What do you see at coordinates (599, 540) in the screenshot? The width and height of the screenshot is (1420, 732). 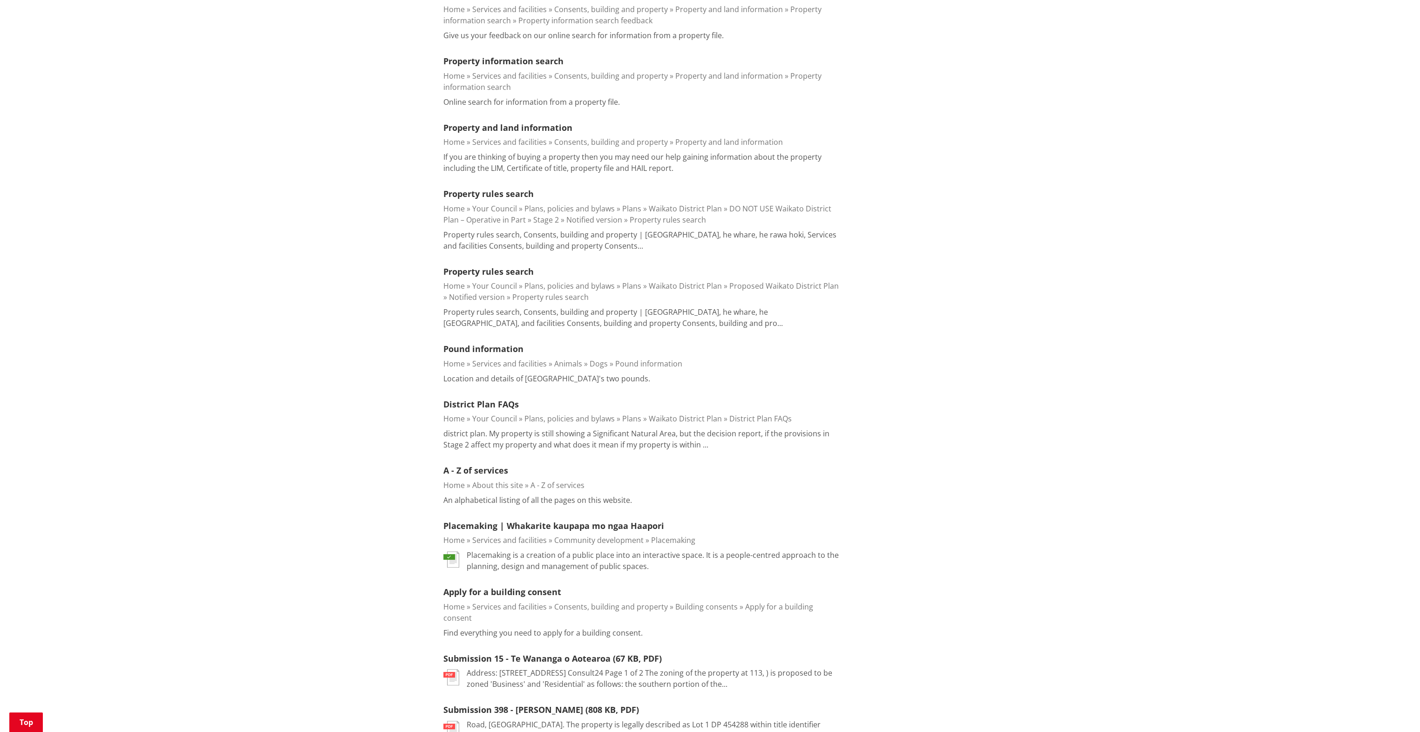 I see `a: Community development` at bounding box center [599, 540].